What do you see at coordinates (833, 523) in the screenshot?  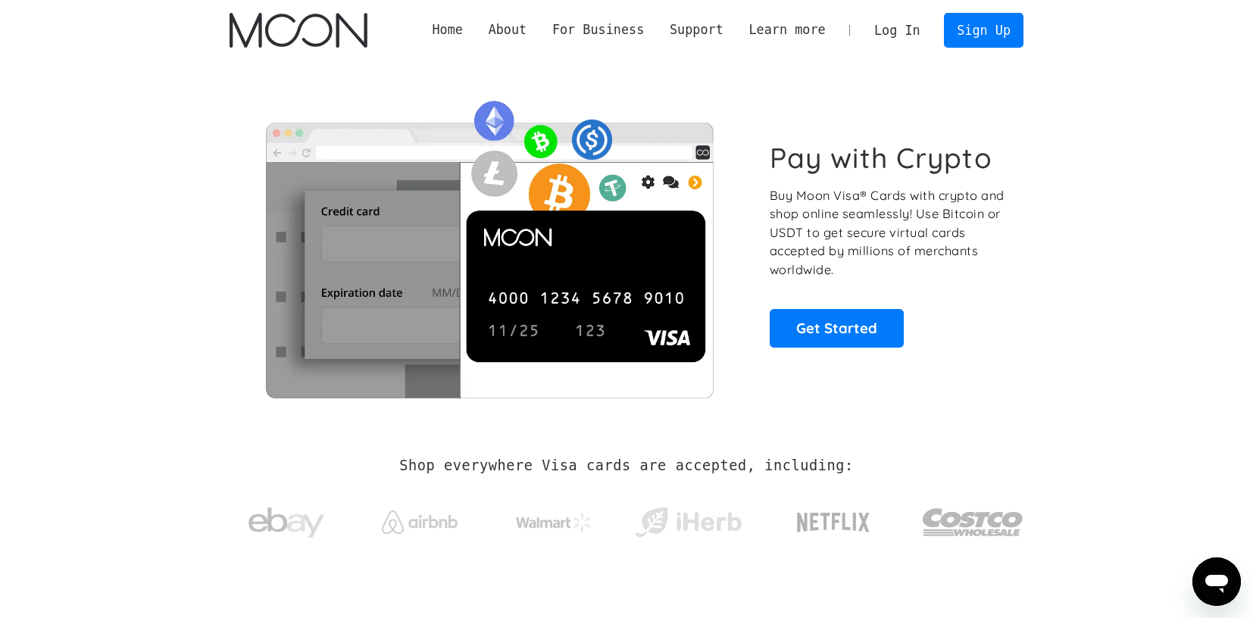 I see `img: Netflix` at bounding box center [833, 523].